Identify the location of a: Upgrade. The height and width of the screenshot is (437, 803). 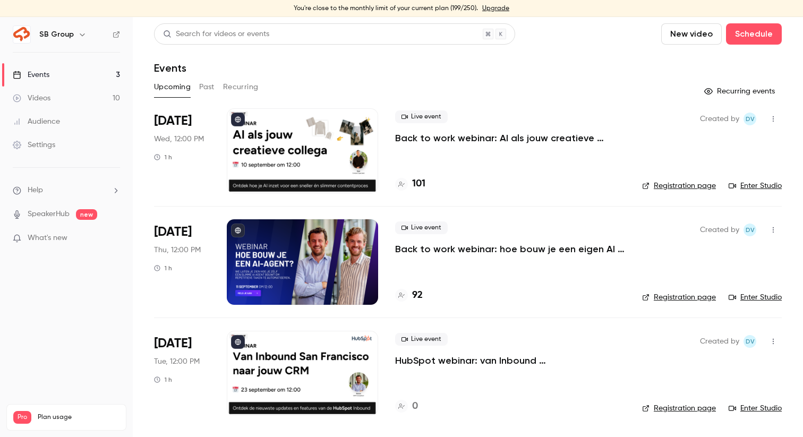
(496, 9).